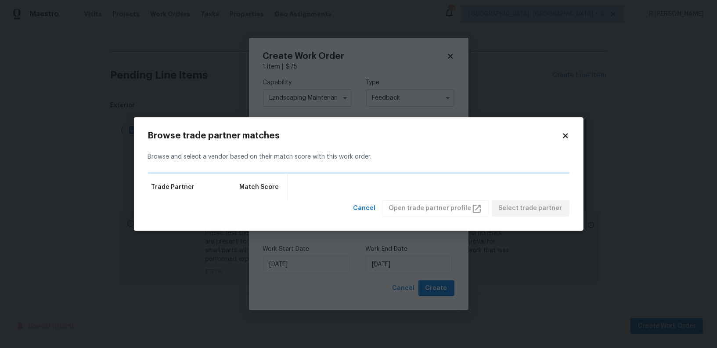 This screenshot has height=348, width=717. Describe the element at coordinates (259, 187) in the screenshot. I see `span: Match Score` at that location.